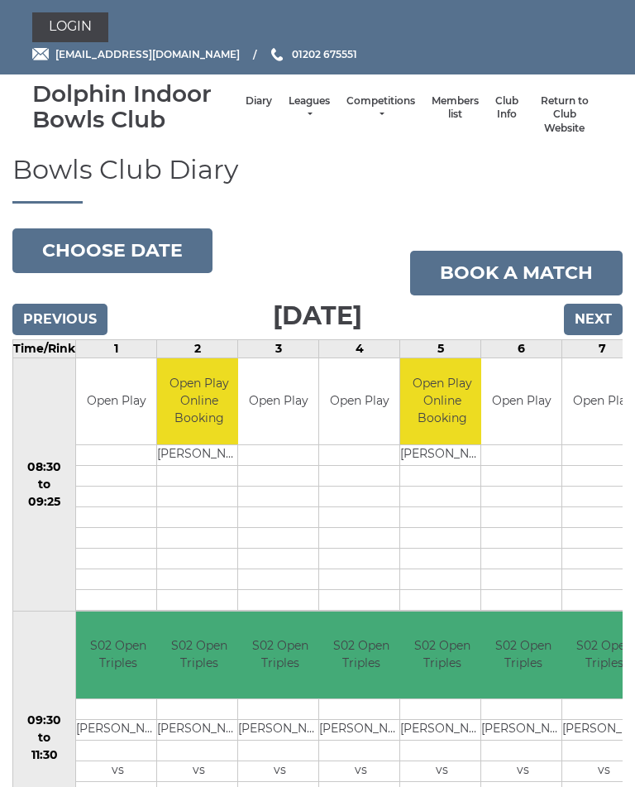  Describe the element at coordinates (198, 348) in the screenshot. I see `td: 2` at that location.